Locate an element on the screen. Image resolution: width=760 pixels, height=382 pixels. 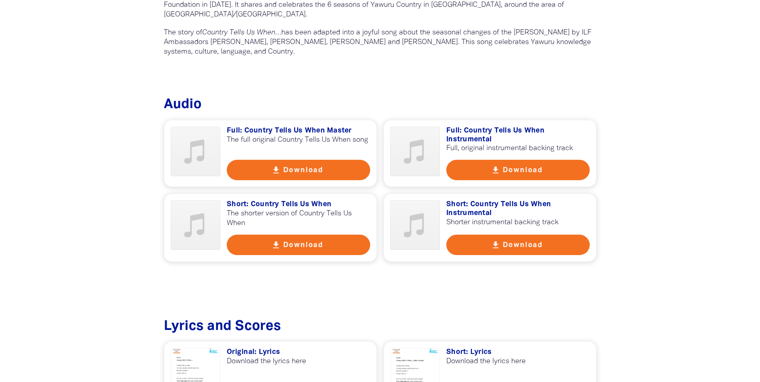
em: Country Tells Us When… is located at coordinates (242, 32).